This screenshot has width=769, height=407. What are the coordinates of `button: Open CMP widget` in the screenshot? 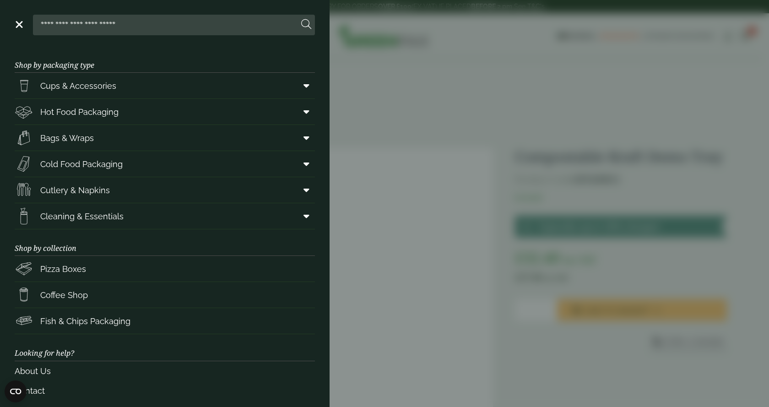 It's located at (16, 392).